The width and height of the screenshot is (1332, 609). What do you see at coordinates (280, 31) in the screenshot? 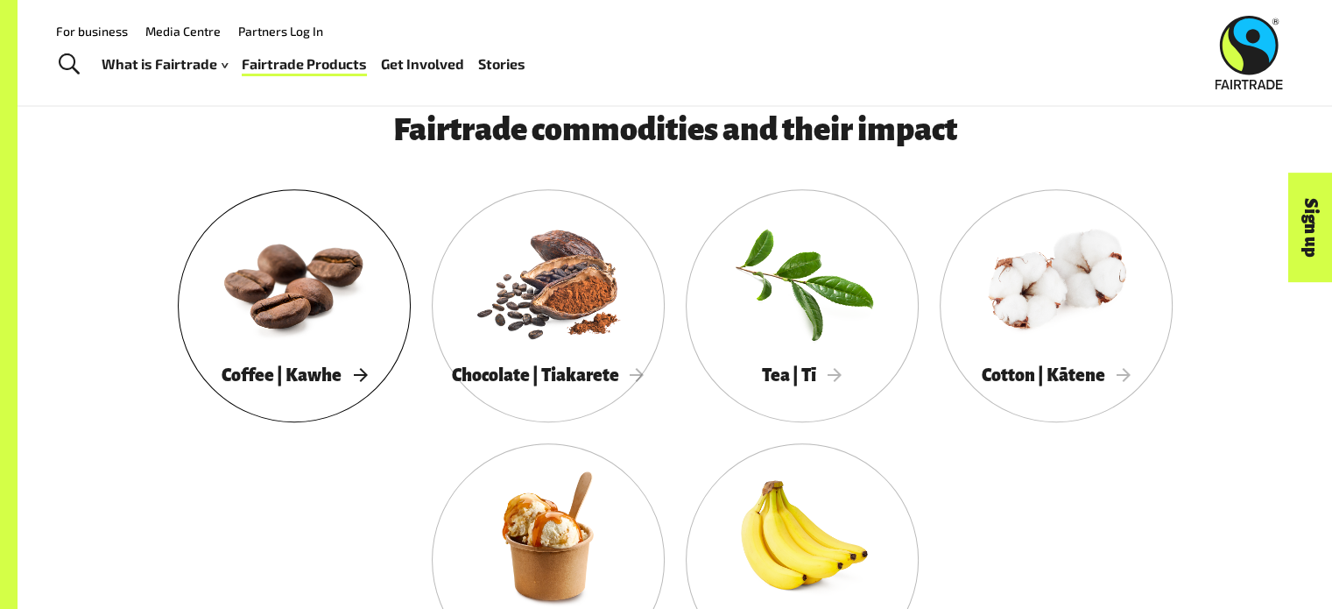
I see `a: Partners Log In` at bounding box center [280, 31].